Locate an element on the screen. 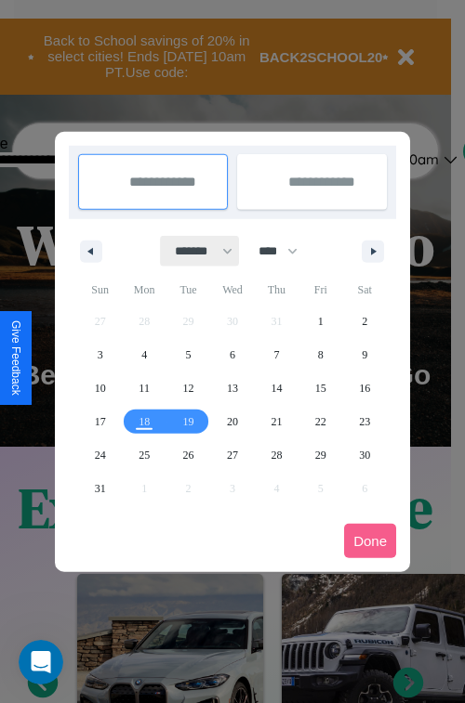  button: 31 is located at coordinates (99, 489).